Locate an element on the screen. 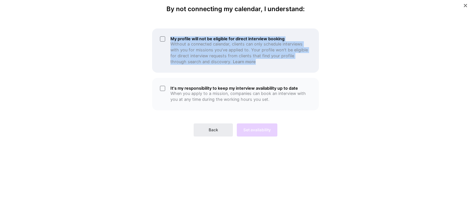 The height and width of the screenshot is (220, 471). h4: By not connecting my calendar, I understand: is located at coordinates (235, 9).